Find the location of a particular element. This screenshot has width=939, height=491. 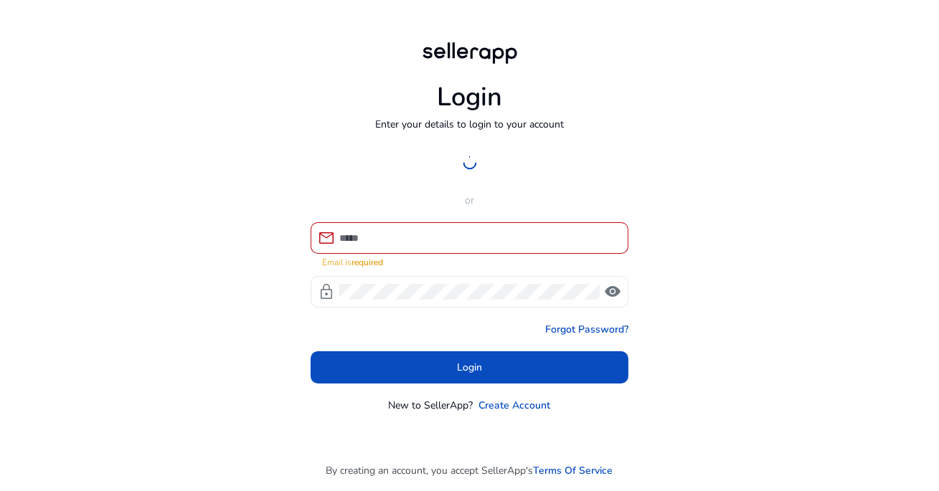

strong: required is located at coordinates (367, 262).